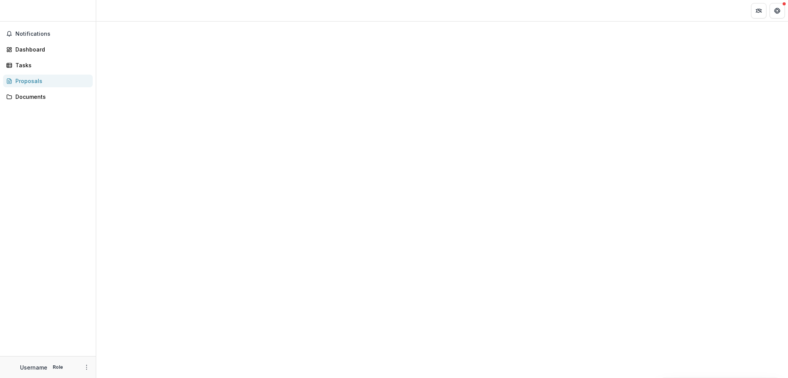 The height and width of the screenshot is (378, 788). What do you see at coordinates (48, 81) in the screenshot?
I see `a: Proposals` at bounding box center [48, 81].